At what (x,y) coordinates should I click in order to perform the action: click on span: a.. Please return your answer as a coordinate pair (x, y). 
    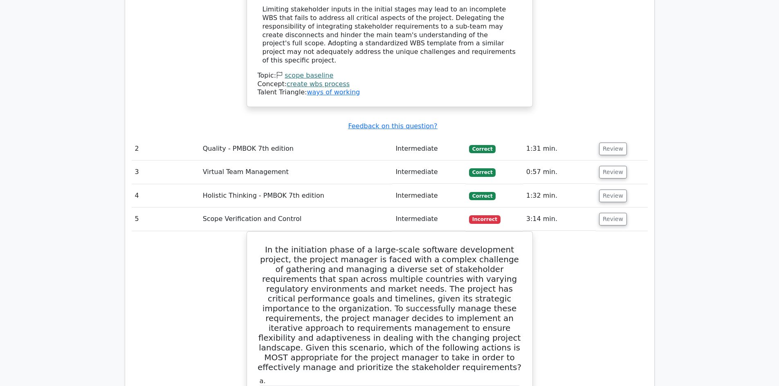
    Looking at the image, I should click on (263, 381).